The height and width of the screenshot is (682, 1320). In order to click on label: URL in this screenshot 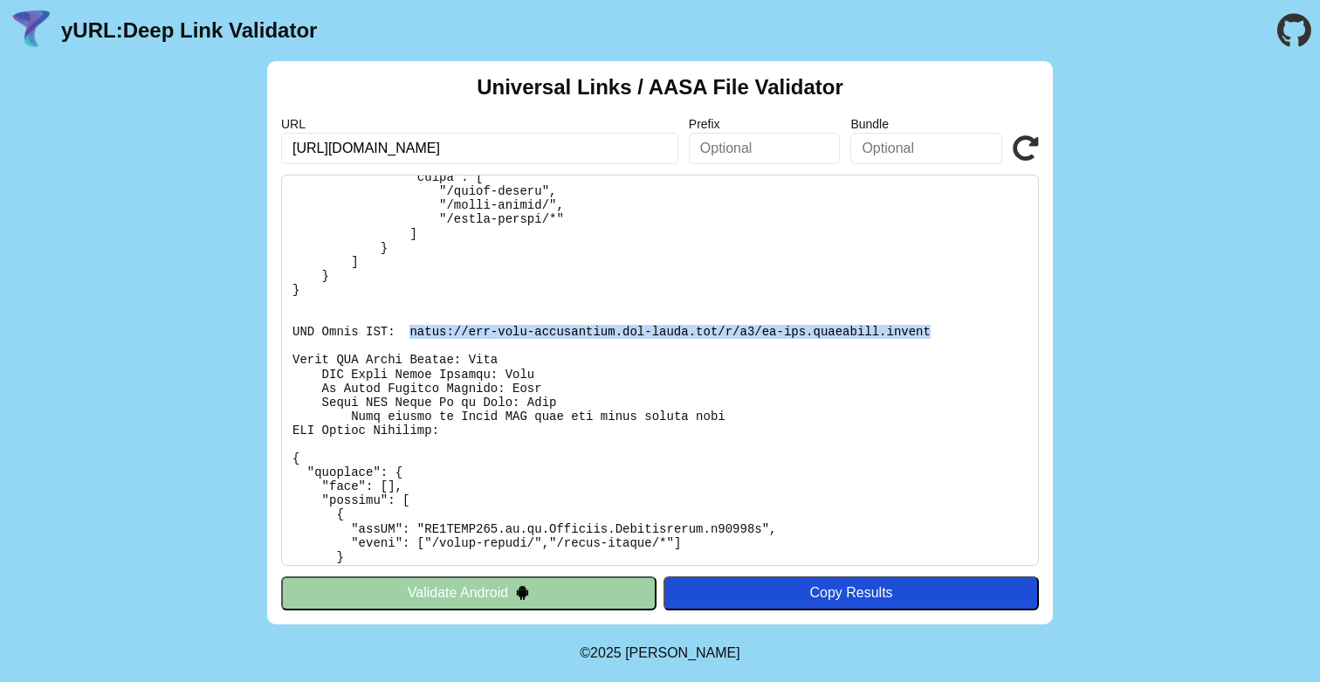, I will do `click(479, 124)`.